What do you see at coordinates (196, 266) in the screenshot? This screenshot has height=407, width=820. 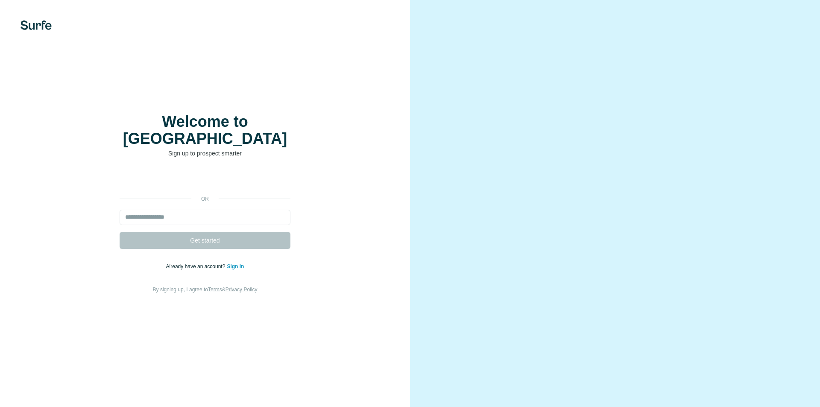 I see `span: Already have an account?` at bounding box center [196, 266].